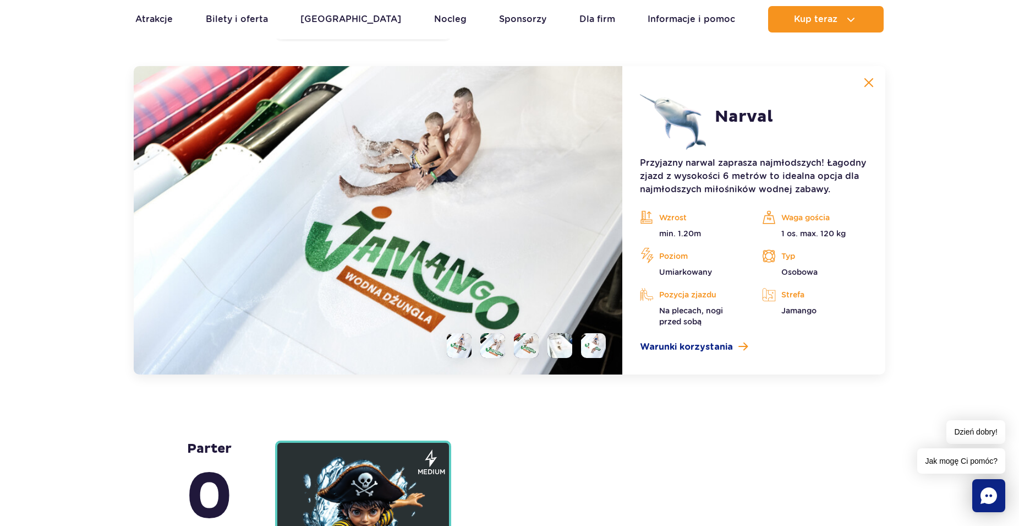 This screenshot has width=1019, height=526. I want to click on p: Przyjazny narwal zaprasza najmłodszych! Łagodny zjazd z wysokości 6 metrów to idealna opcja dla n..., so click(754, 176).